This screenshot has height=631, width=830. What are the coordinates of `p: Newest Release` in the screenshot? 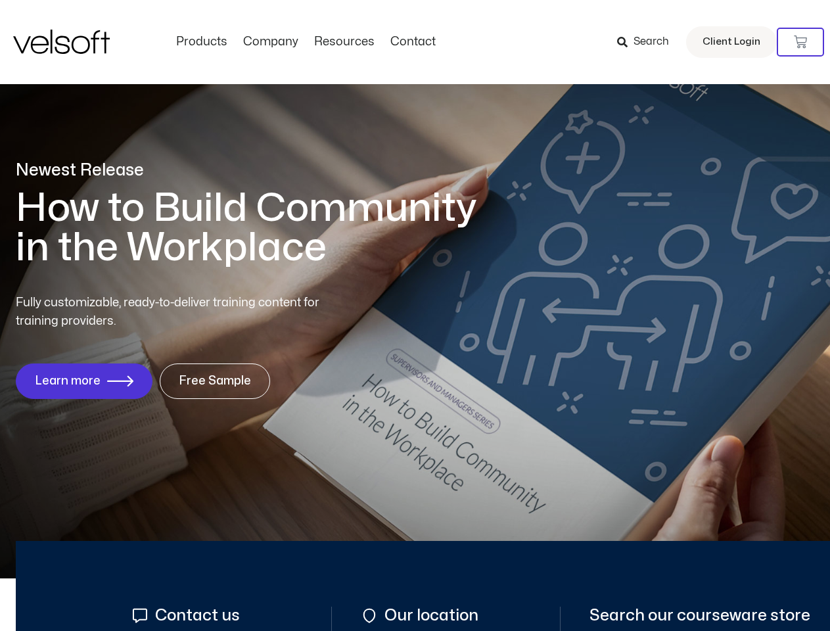 It's located at (256, 170).